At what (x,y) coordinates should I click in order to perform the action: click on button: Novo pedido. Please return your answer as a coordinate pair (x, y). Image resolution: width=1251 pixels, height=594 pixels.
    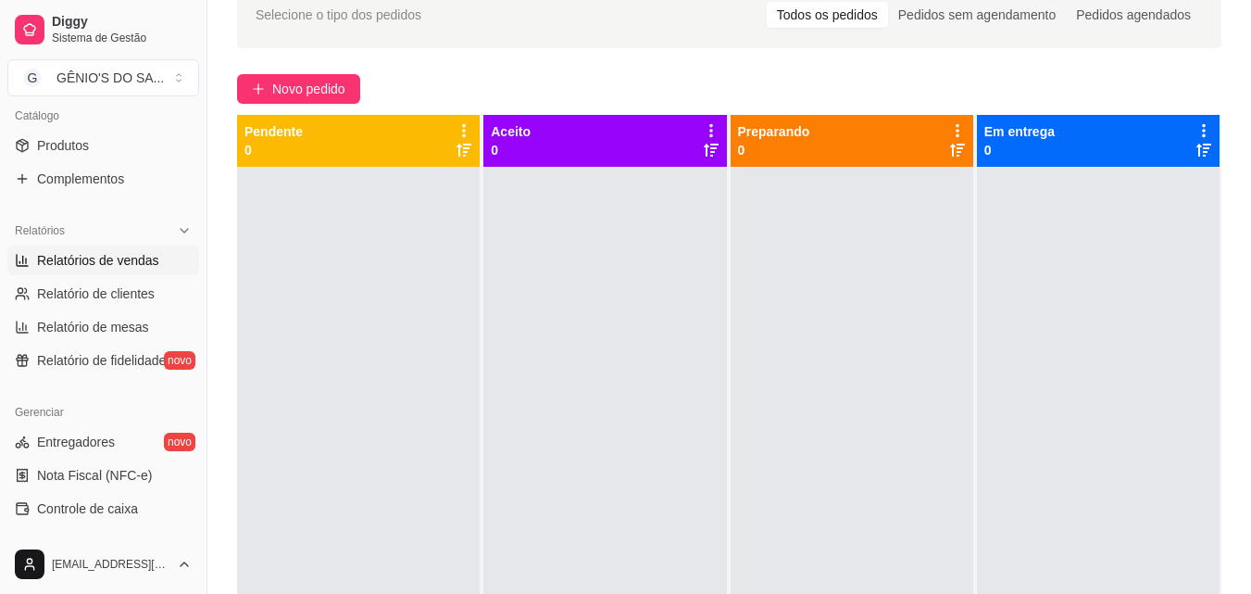
    Looking at the image, I should click on (298, 89).